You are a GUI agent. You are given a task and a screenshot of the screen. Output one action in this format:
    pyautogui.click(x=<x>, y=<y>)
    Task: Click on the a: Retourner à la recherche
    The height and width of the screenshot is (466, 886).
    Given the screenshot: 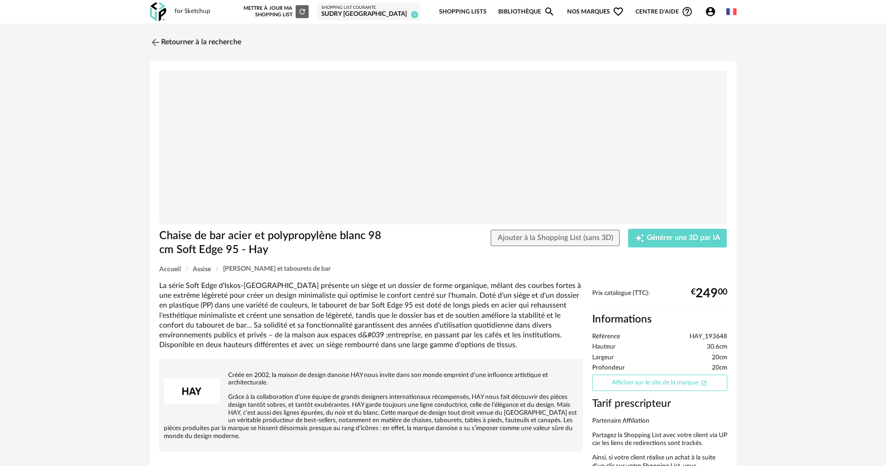 What is the action you would take?
    pyautogui.click(x=196, y=42)
    